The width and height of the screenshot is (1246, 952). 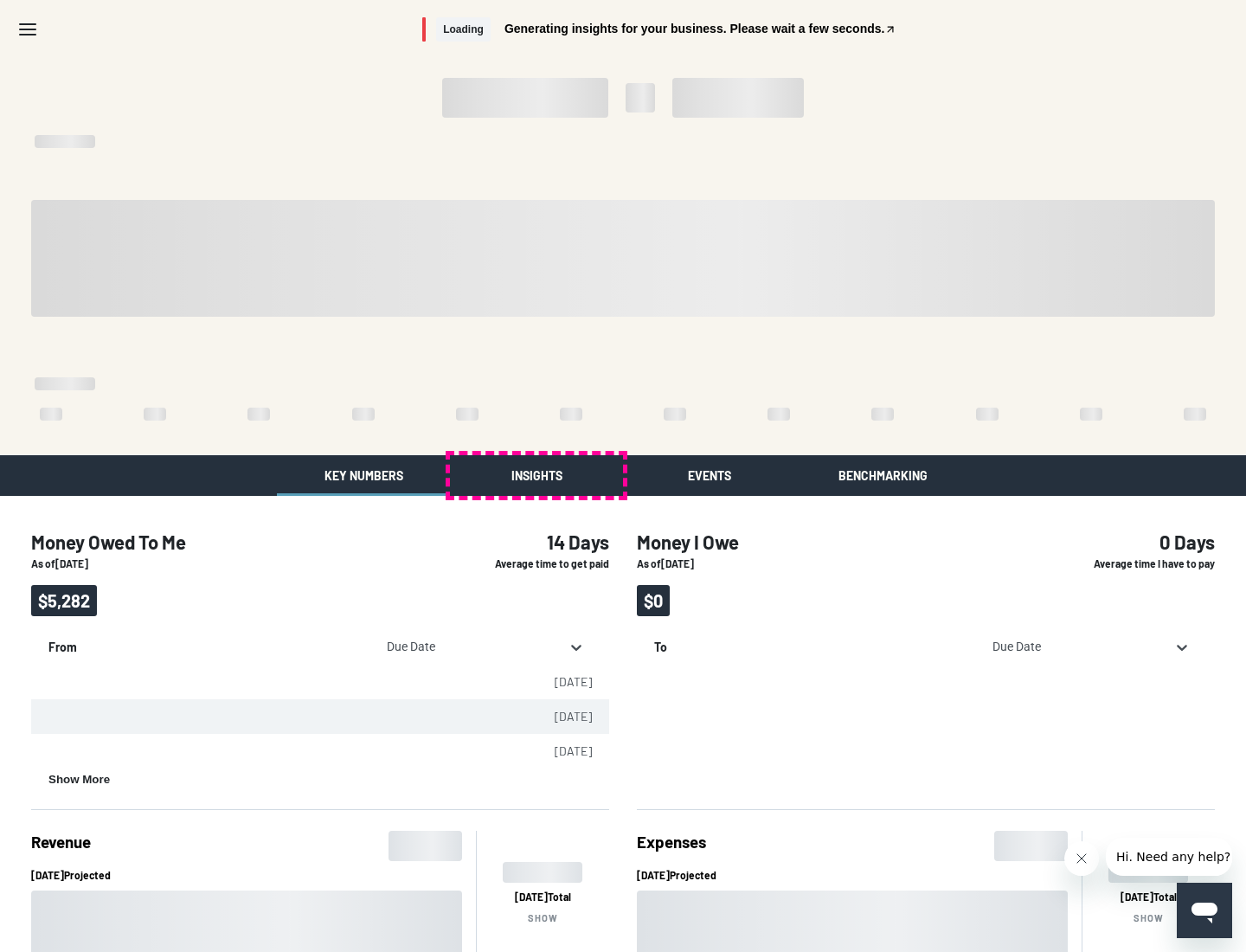 What do you see at coordinates (78, 779) in the screenshot?
I see `button: Show More` at bounding box center [78, 779].